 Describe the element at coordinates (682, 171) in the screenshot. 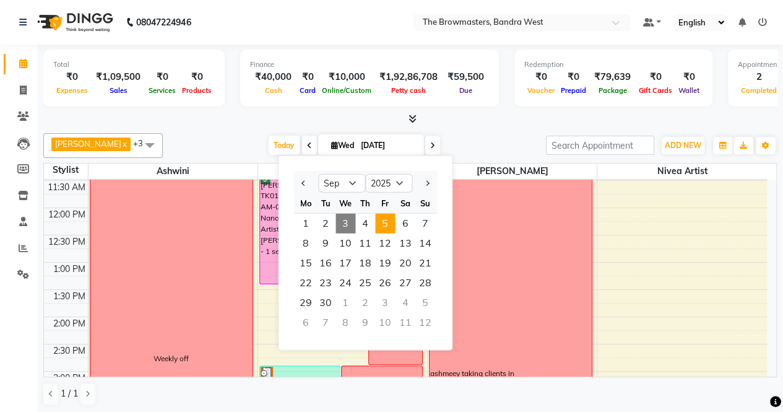

I see `span: Nivea Artist` at that location.